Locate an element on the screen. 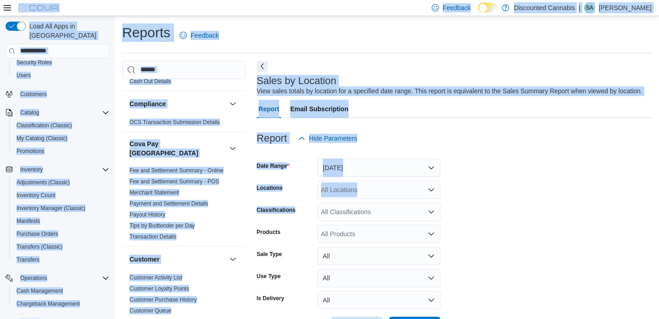 This screenshot has width=659, height=319. span: Customer Activity List is located at coordinates (156, 277).